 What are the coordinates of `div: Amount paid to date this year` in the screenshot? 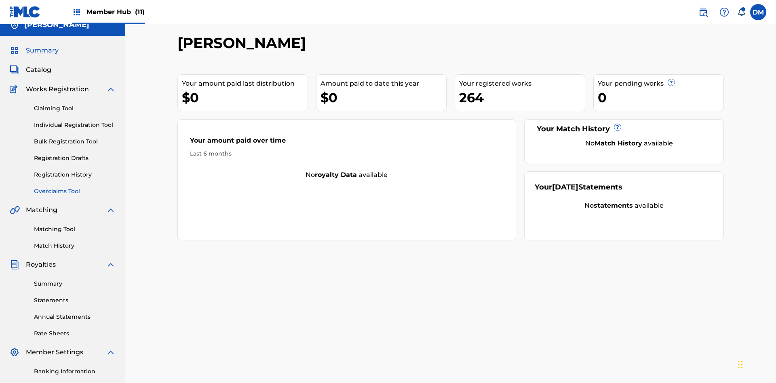 It's located at (383, 84).